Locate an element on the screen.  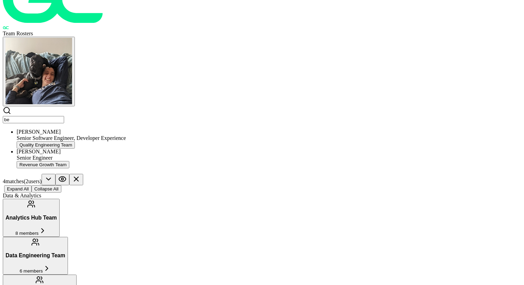
button: Expand All is located at coordinates (18, 189).